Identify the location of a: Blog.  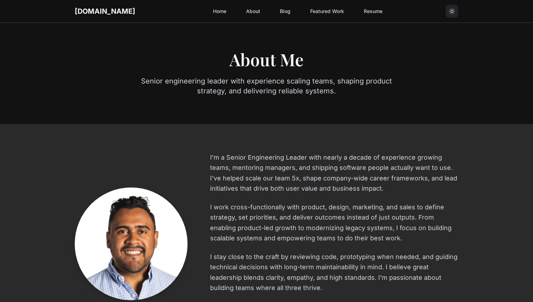
(285, 11).